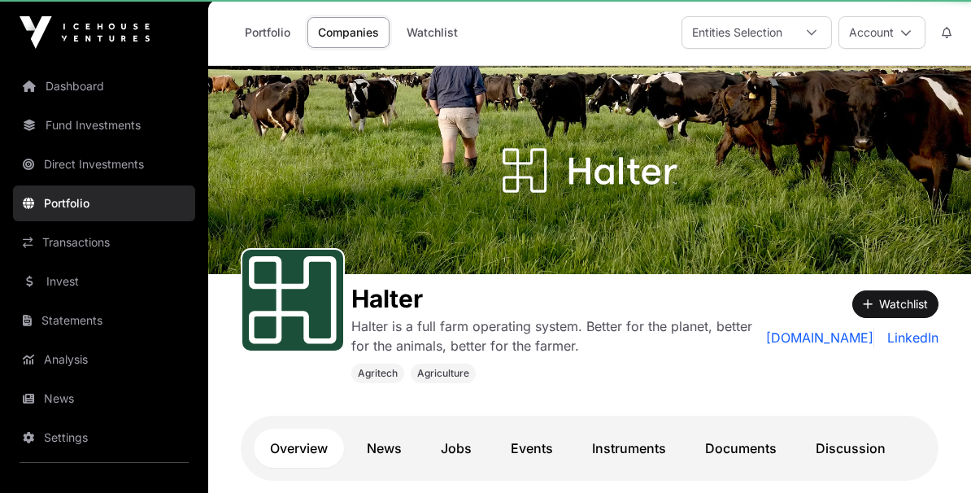 This screenshot has height=493, width=971. I want to click on h1: Halter, so click(558, 298).